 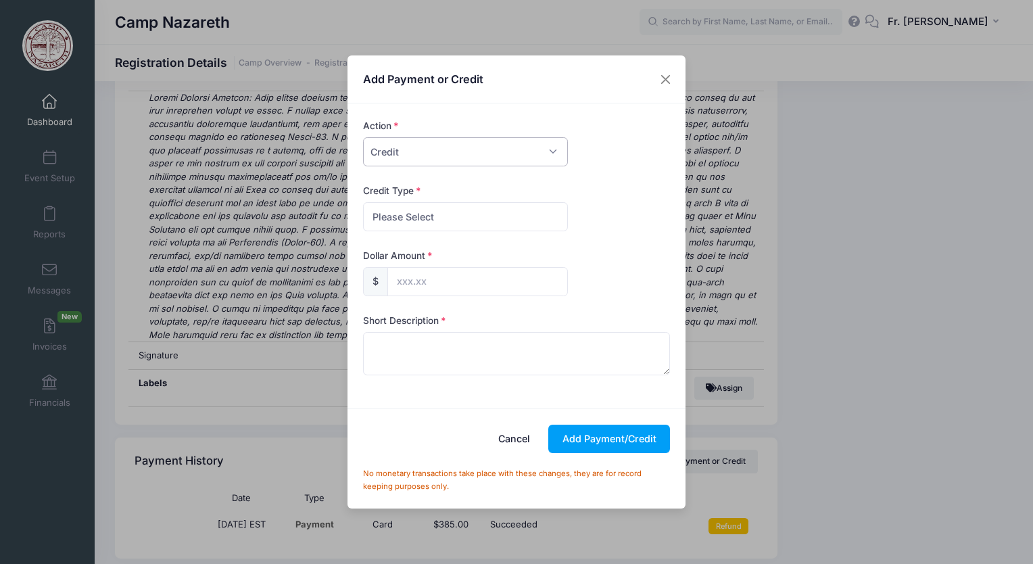 I want to click on label: Short Description, so click(x=404, y=320).